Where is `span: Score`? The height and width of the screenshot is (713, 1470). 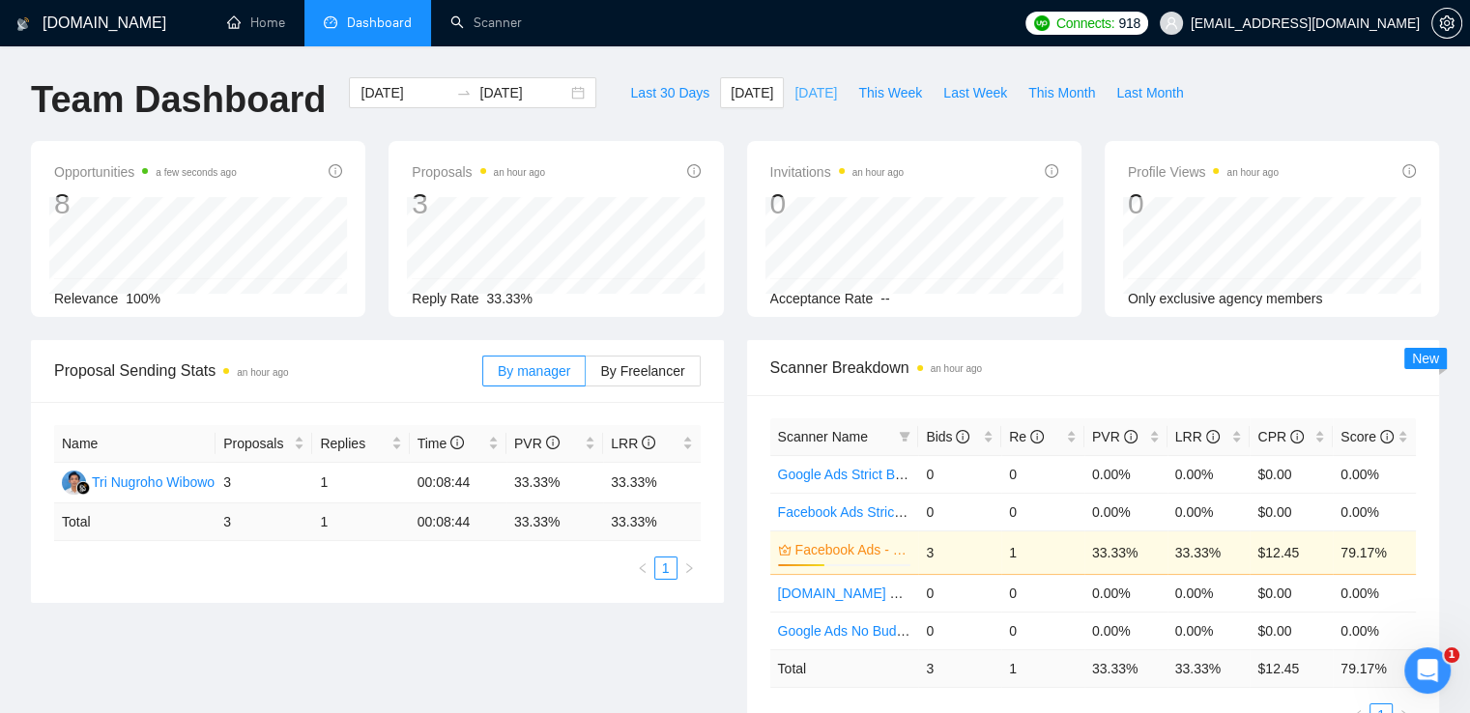 span: Score is located at coordinates (1366, 437).